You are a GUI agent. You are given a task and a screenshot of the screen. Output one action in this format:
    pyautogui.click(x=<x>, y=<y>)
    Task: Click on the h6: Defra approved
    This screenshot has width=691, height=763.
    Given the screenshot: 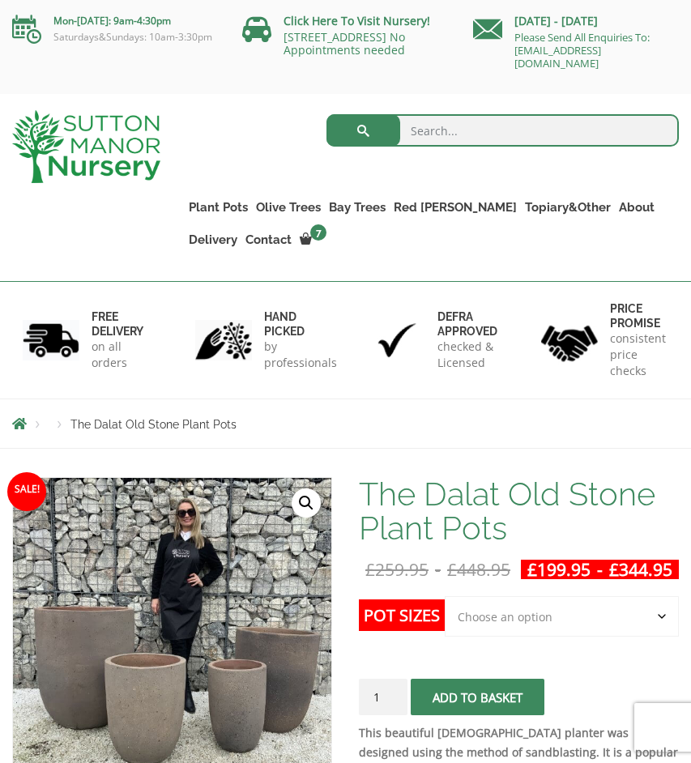 What is the action you would take?
    pyautogui.click(x=467, y=324)
    